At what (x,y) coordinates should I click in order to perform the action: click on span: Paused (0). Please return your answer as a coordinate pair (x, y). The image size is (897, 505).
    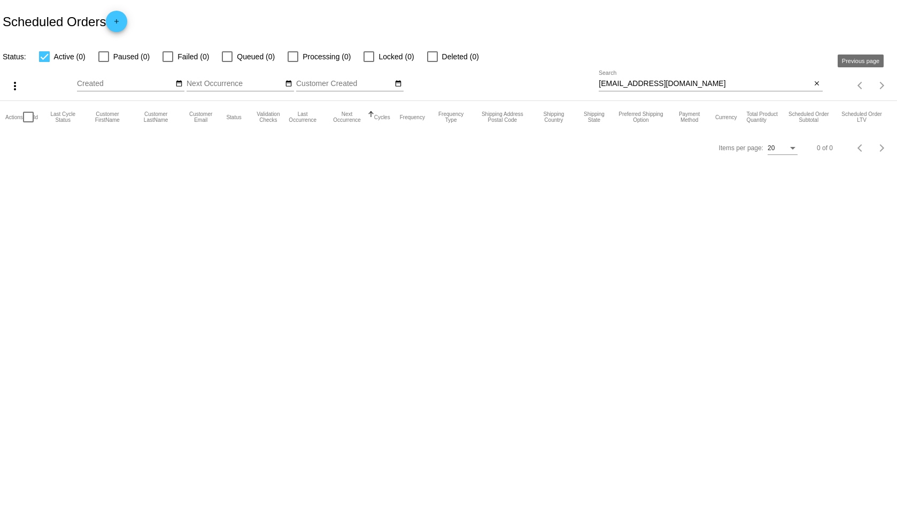
    Looking at the image, I should click on (131, 57).